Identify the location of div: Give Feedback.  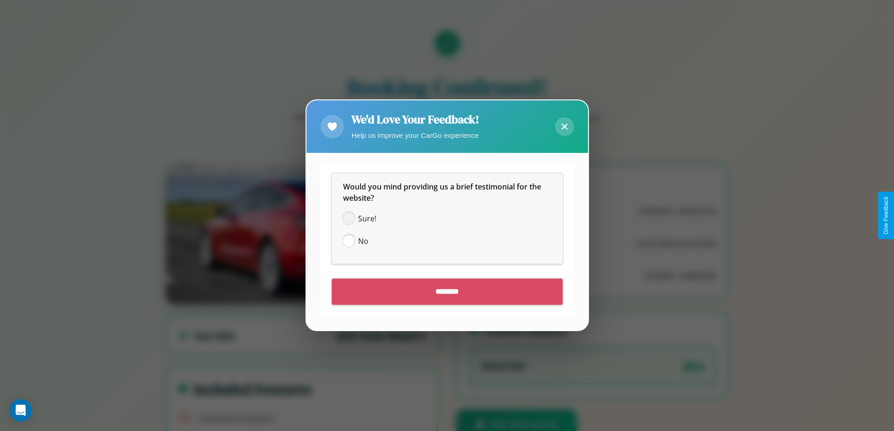
(886, 215).